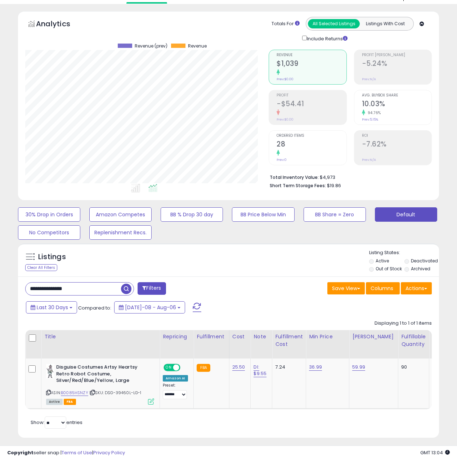  I want to click on div: Amazon AI, so click(175, 378).